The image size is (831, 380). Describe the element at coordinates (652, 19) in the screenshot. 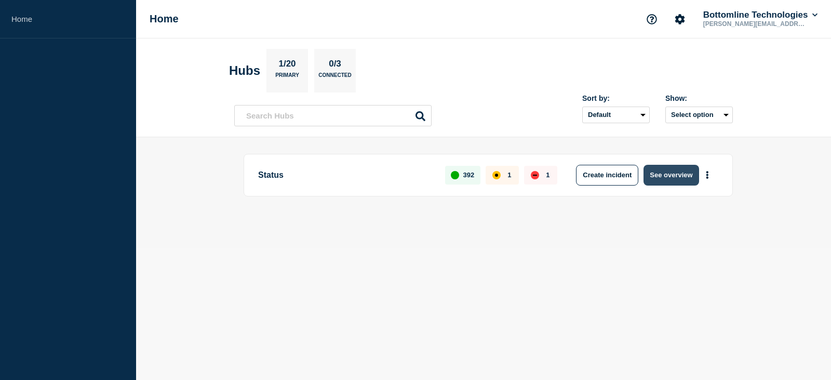

I see `button: Support` at that location.